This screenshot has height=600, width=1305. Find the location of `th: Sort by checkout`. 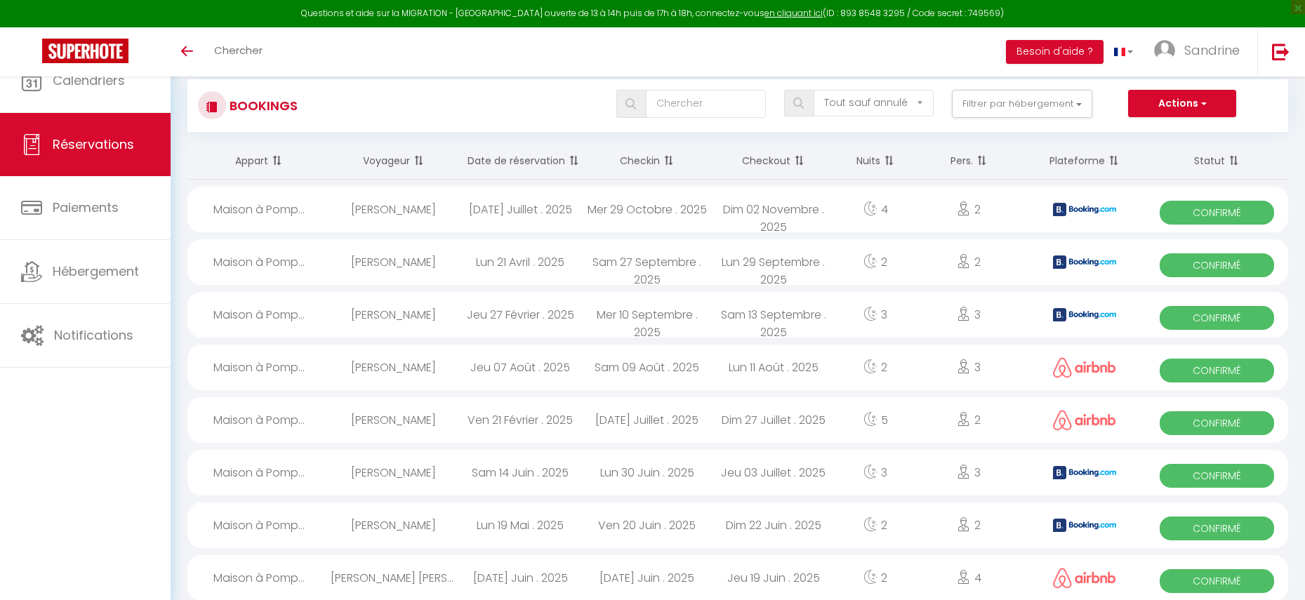

th: Sort by checkout is located at coordinates (774, 161).